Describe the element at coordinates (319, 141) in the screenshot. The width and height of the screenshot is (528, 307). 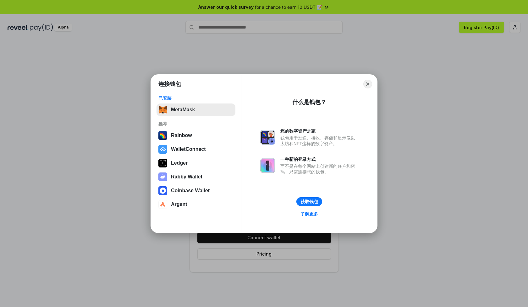
I see `div: 钱包用于发送、接收、存储和显示像以太坊和NFT这样的数字资产。` at that location.